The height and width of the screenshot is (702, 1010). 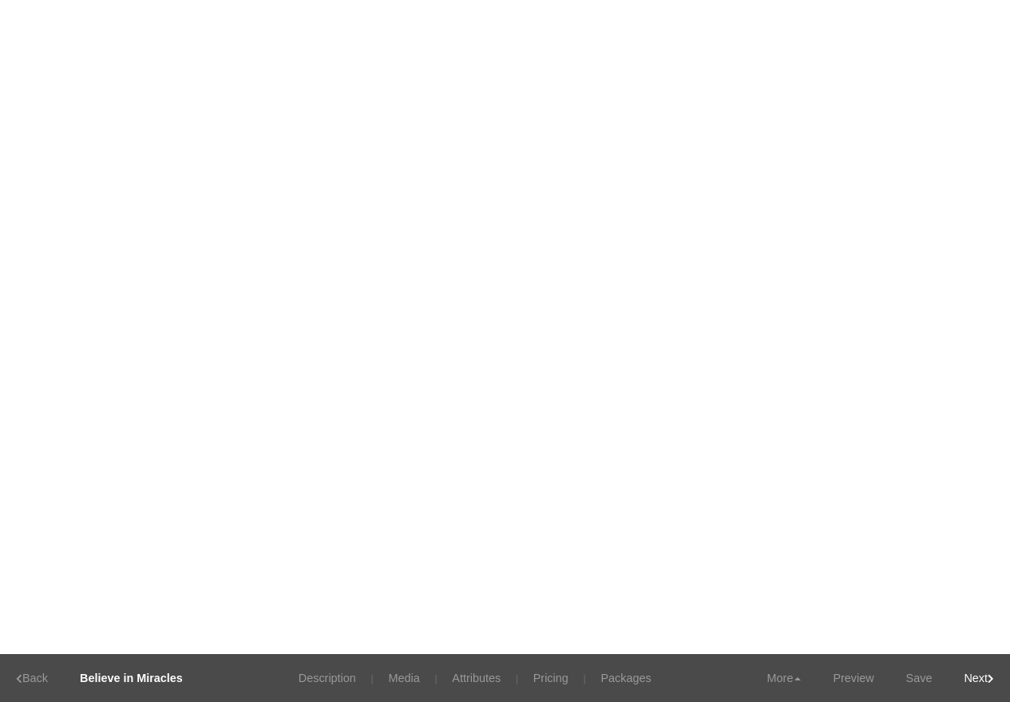 I want to click on a: More, so click(x=784, y=678).